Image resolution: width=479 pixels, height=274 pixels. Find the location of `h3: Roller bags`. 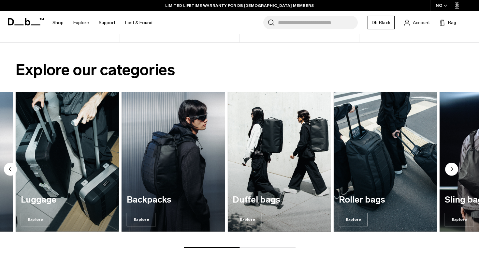

h3: Roller bags is located at coordinates (385, 200).